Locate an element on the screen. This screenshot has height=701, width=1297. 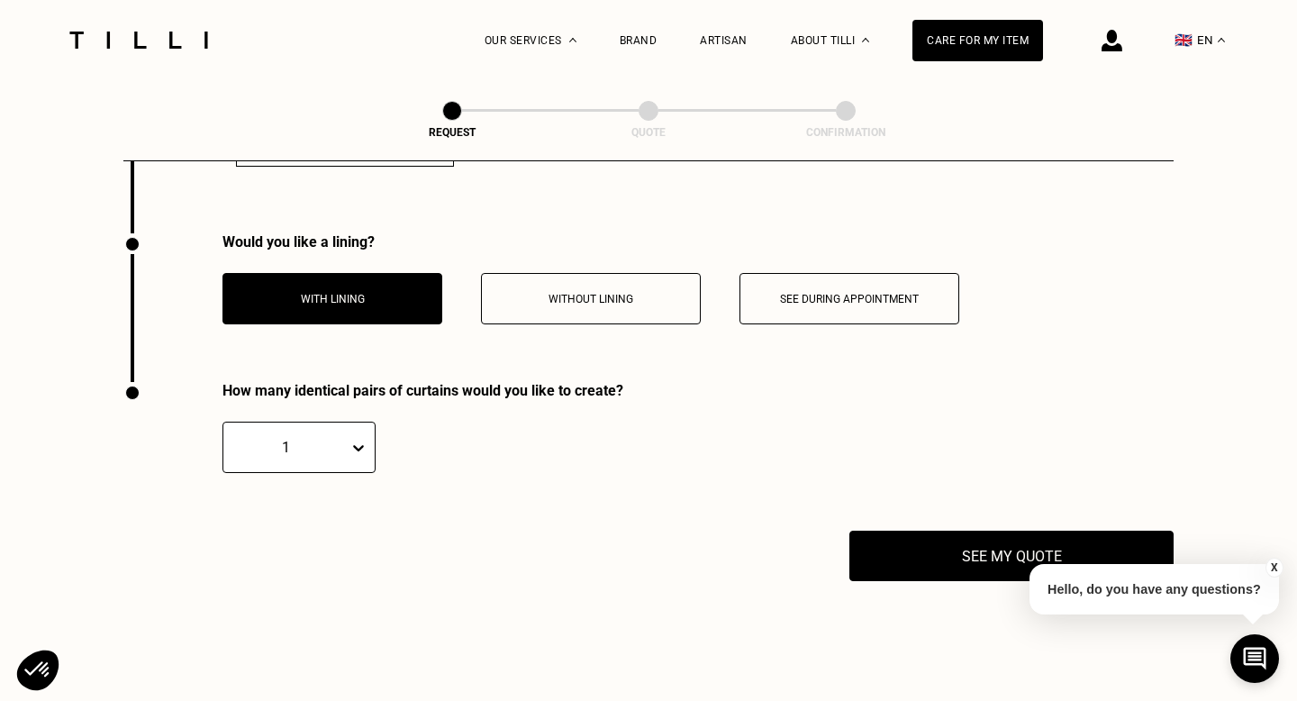
div: How many identical pairs of curtains would you like to create? is located at coordinates (422, 390).